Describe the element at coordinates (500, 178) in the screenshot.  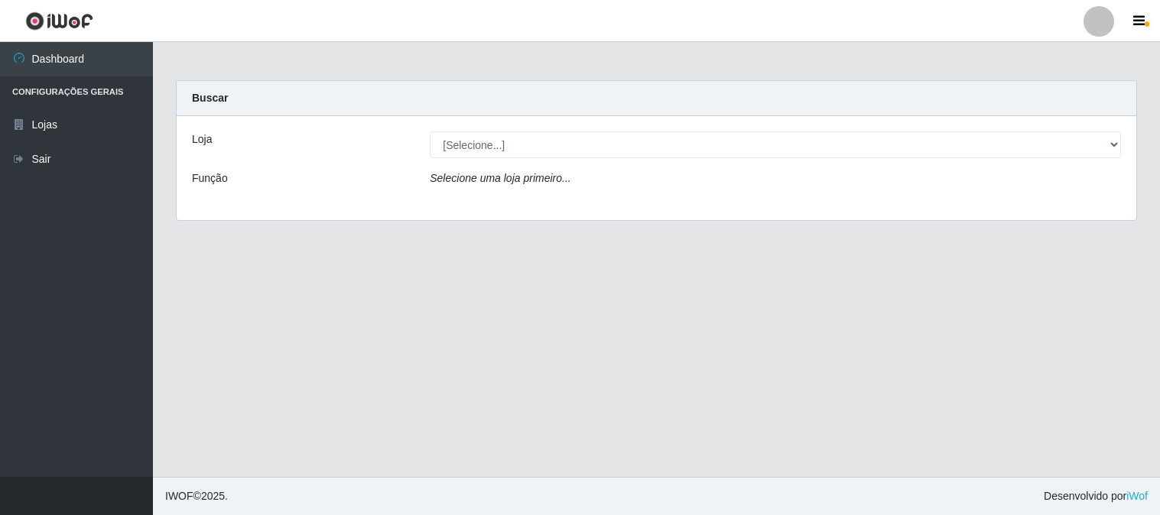
I see `i: Selecione uma loja primeiro...` at that location.